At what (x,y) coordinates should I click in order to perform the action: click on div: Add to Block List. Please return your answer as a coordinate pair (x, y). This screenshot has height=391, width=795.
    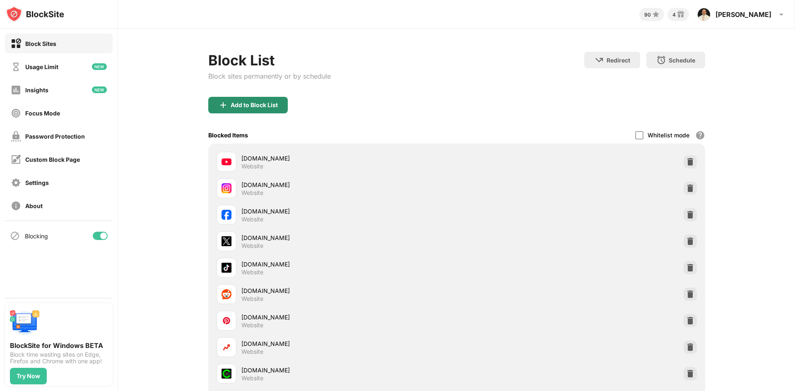
    Looking at the image, I should click on (254, 105).